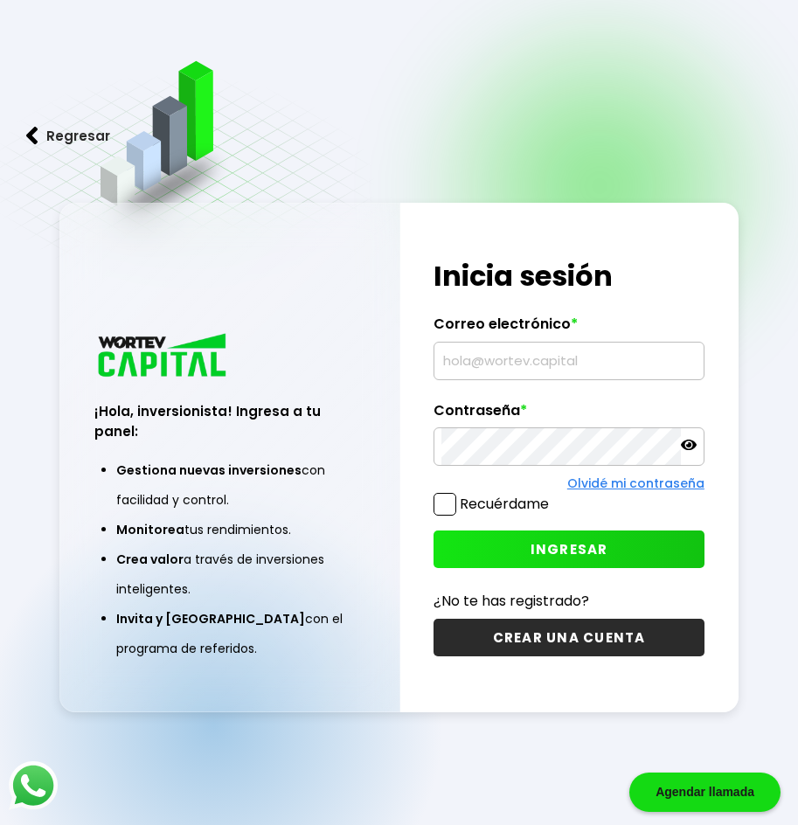  Describe the element at coordinates (569, 637) in the screenshot. I see `button: CREAR UNA CUENTA` at that location.